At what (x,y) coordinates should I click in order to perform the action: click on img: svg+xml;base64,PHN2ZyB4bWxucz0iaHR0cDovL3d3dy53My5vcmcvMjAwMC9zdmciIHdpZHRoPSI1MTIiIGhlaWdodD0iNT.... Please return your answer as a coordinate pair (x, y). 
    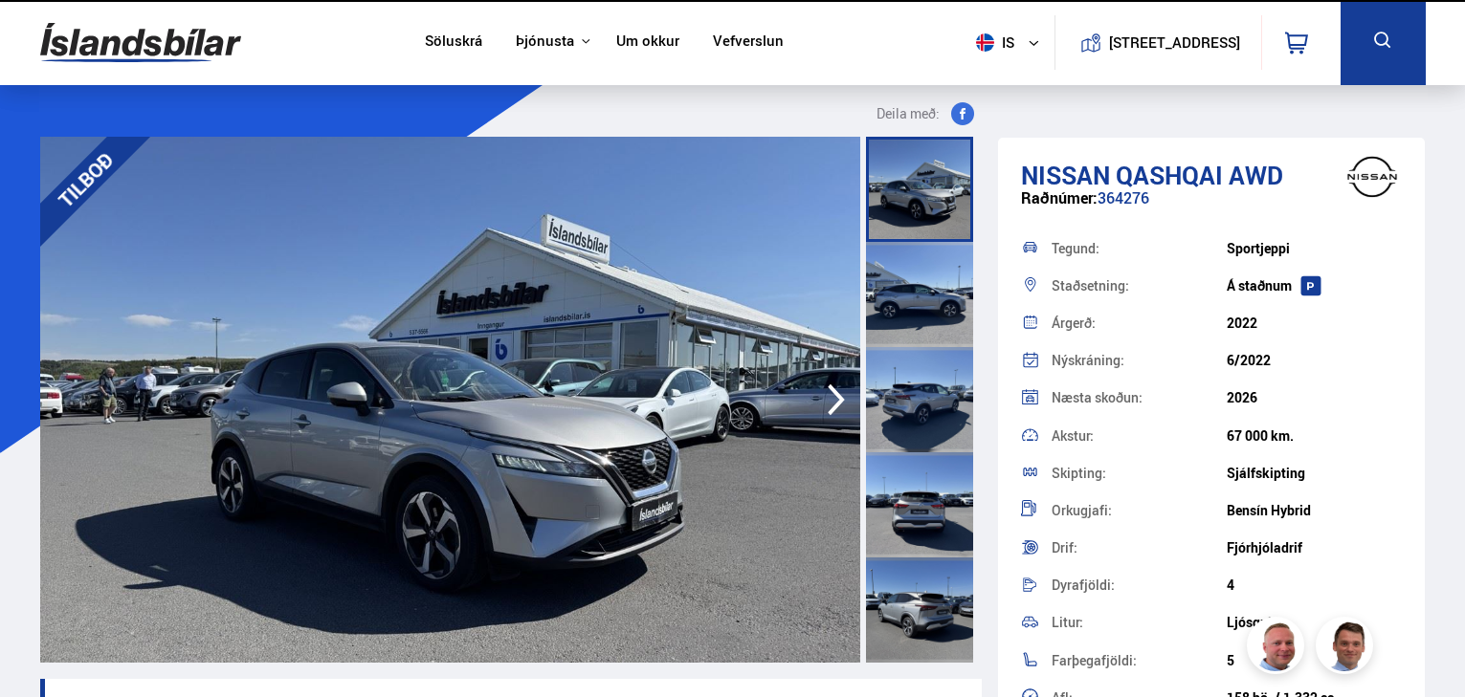
    Looking at the image, I should click on (984, 42).